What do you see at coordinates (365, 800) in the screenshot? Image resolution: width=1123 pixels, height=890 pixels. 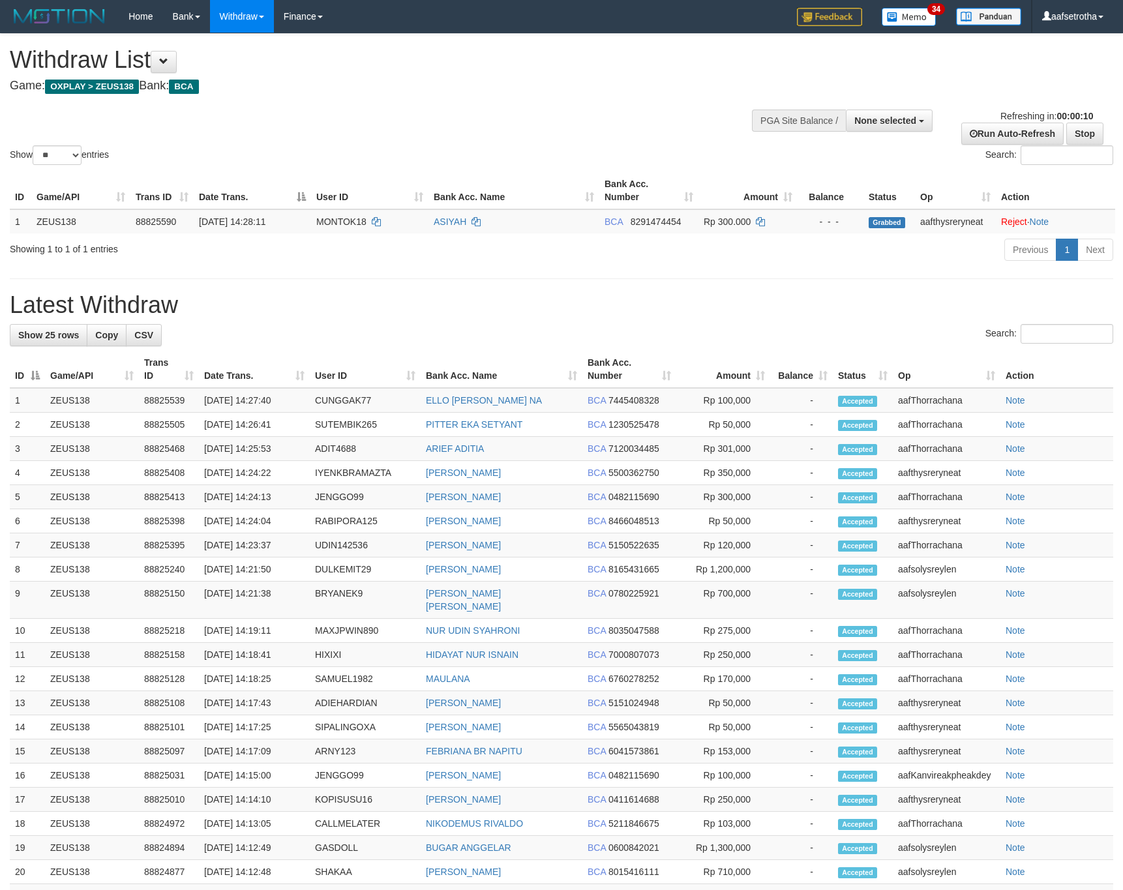 I see `td: KOPISUSU16` at bounding box center [365, 800].